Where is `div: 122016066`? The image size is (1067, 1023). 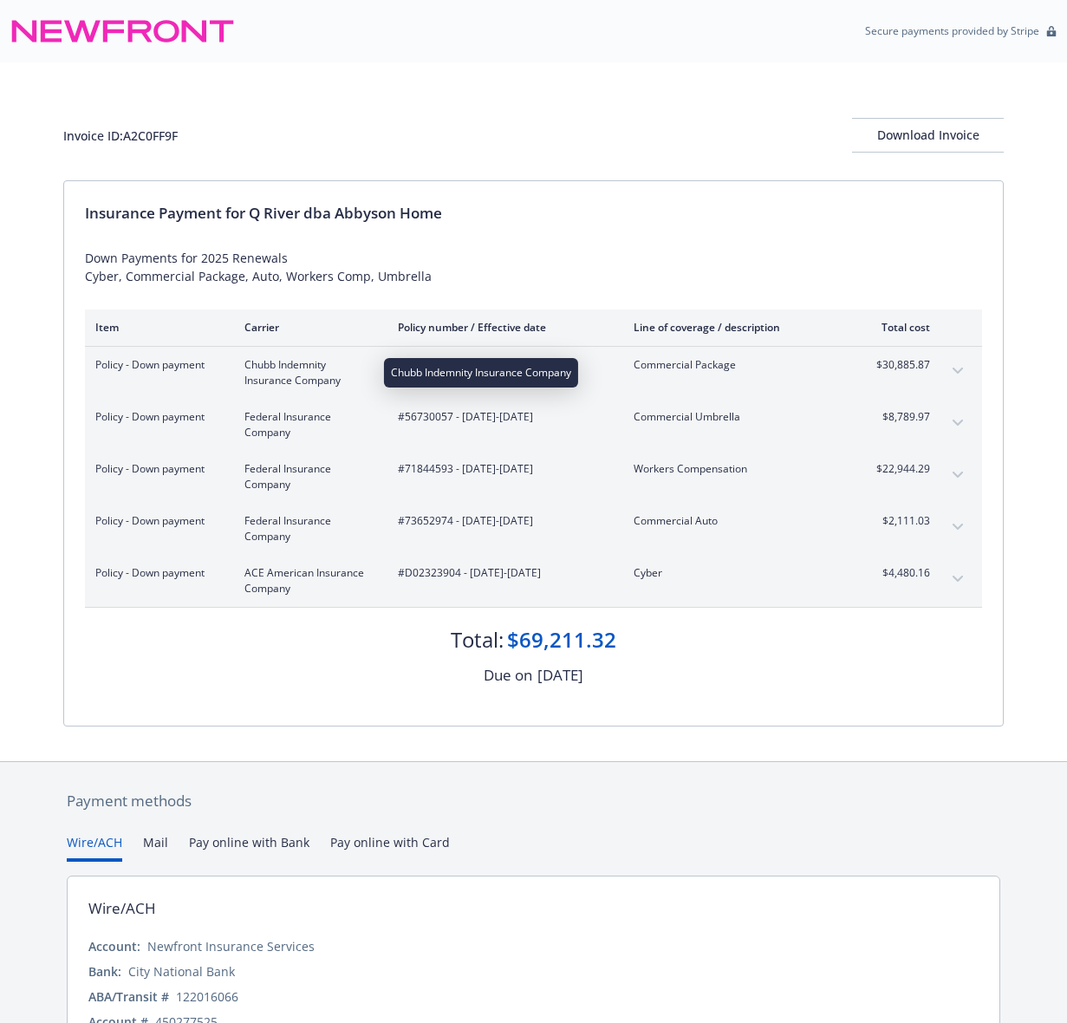 div: 122016066 is located at coordinates (207, 996).